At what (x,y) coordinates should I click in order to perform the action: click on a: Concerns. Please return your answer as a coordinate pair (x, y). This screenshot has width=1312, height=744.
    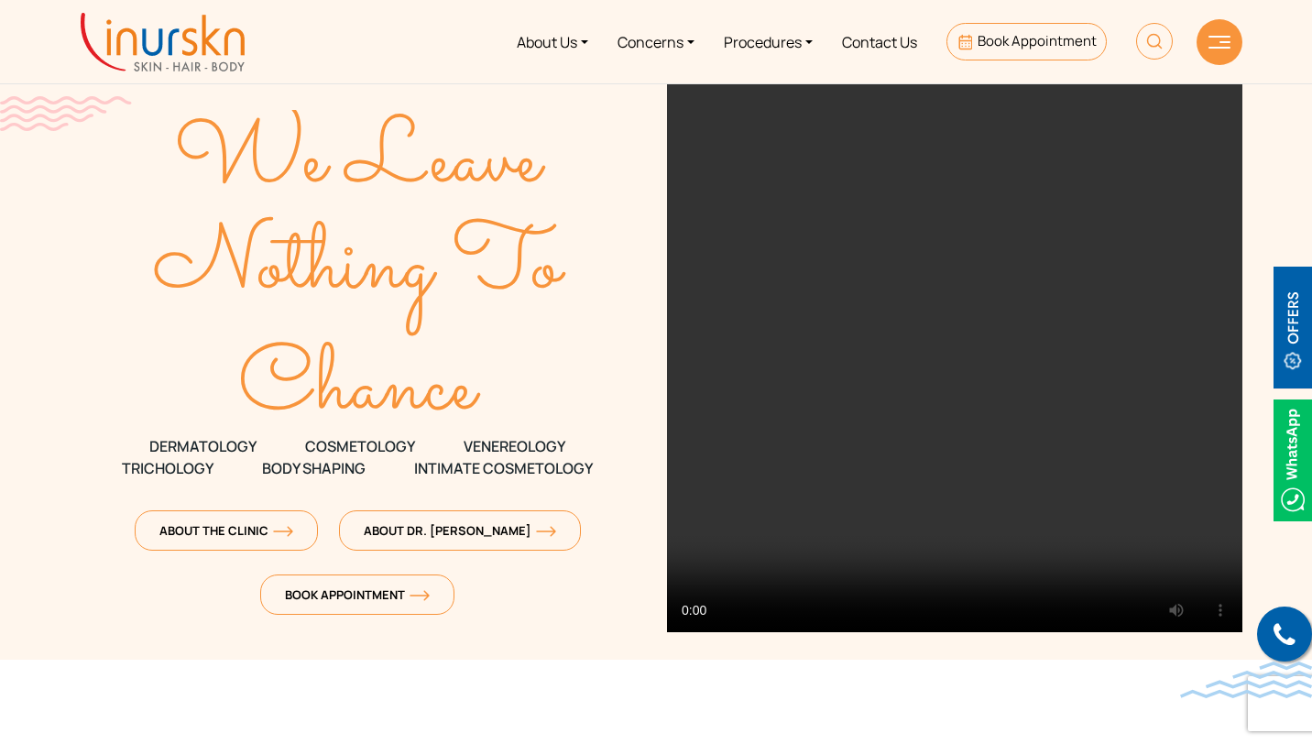
    Looking at the image, I should click on (656, 41).